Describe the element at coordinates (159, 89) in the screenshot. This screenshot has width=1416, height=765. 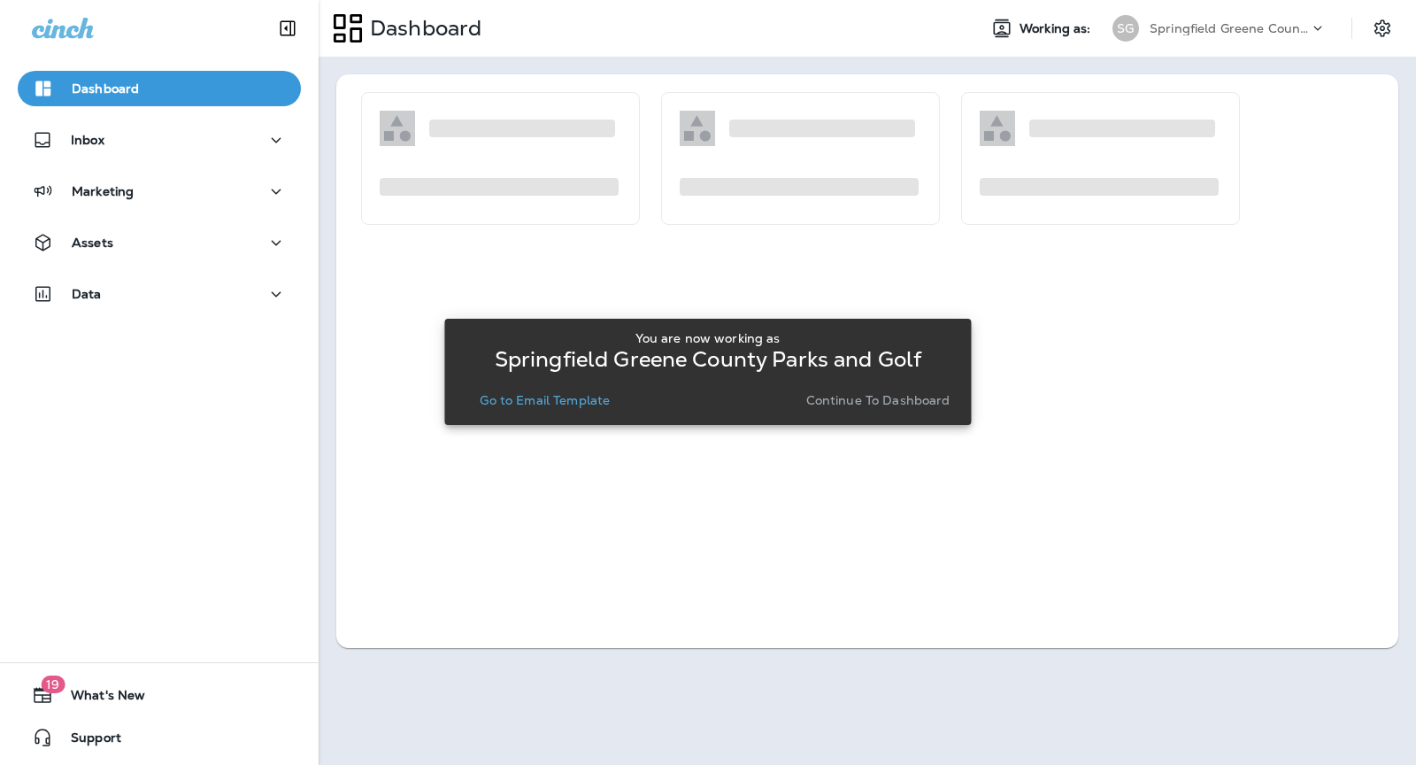
I see `button: Dashboard` at that location.